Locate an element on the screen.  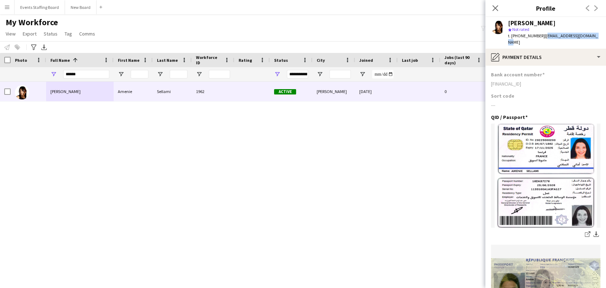
span: Export is located at coordinates (29, 34).